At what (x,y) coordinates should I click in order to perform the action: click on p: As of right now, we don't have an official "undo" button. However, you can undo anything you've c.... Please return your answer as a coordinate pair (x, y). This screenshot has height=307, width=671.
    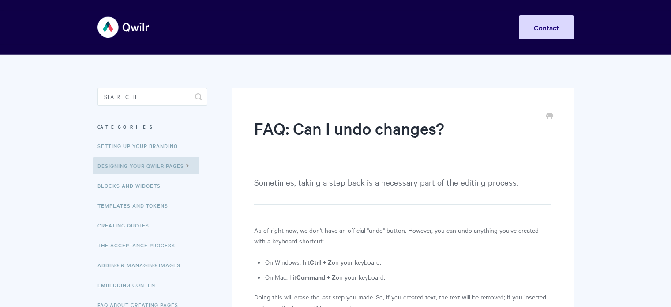
    Looking at the image, I should click on (402, 235).